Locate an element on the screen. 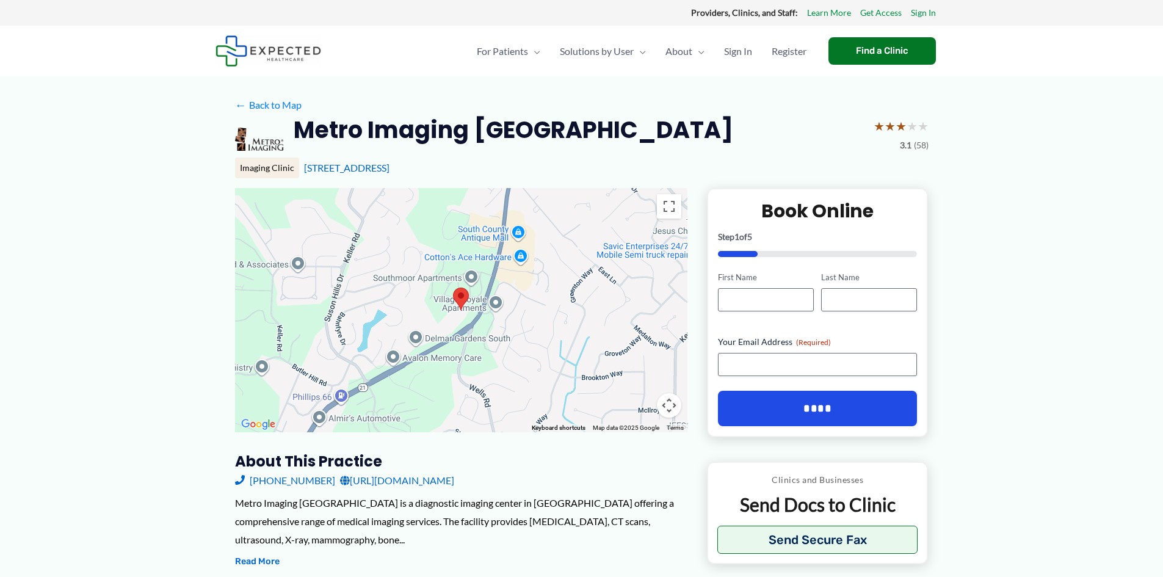  p: Step of is located at coordinates (817, 237).